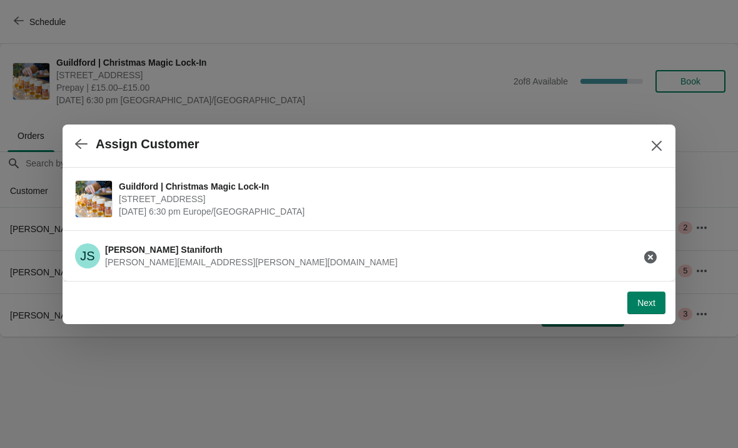  Describe the element at coordinates (388, 186) in the screenshot. I see `span: Guildford | Christmas Magic Lock-In` at that location.